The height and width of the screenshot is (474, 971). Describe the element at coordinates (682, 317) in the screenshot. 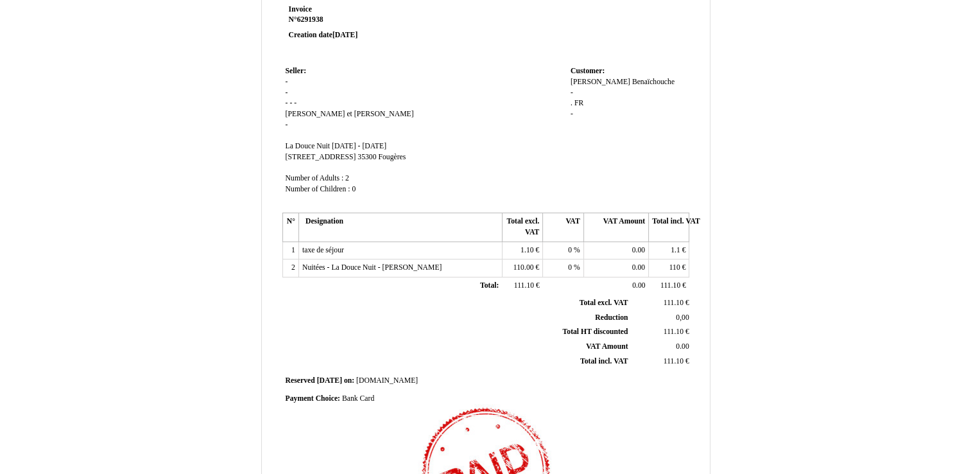

I see `span: 0,00` at that location.